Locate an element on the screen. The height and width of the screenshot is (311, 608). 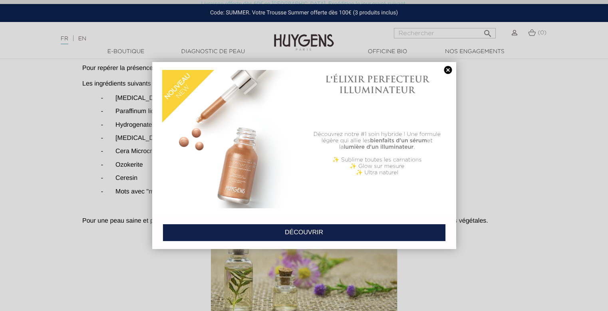
h1: L'ÉLIXIR PERFECTEUR ILLUMINATEUR is located at coordinates (377, 84).